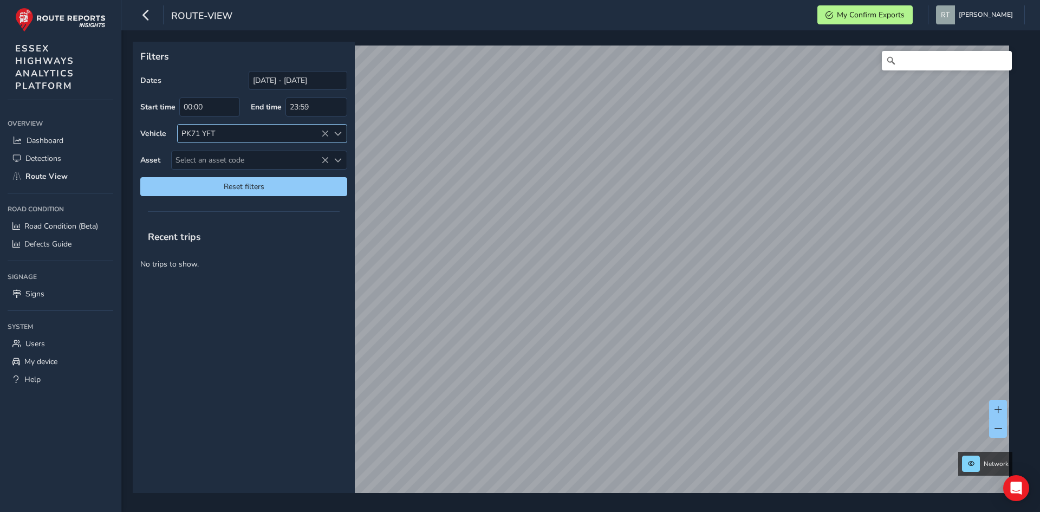  I want to click on input: Search, so click(947, 61).